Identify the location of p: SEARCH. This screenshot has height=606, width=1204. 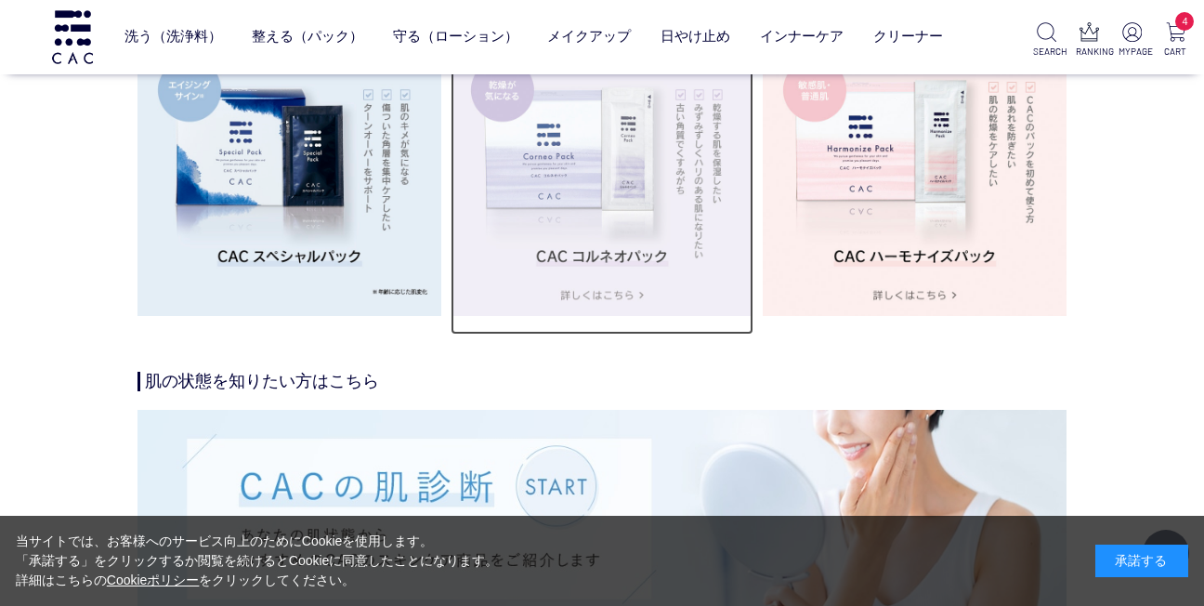
(1047, 51).